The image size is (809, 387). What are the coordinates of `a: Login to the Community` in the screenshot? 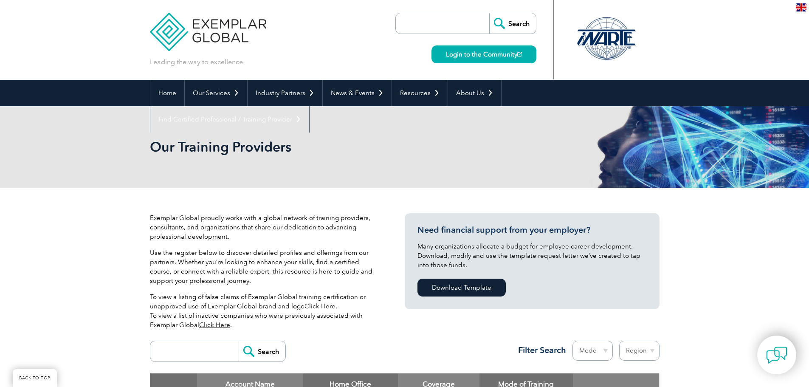 It's located at (484, 54).